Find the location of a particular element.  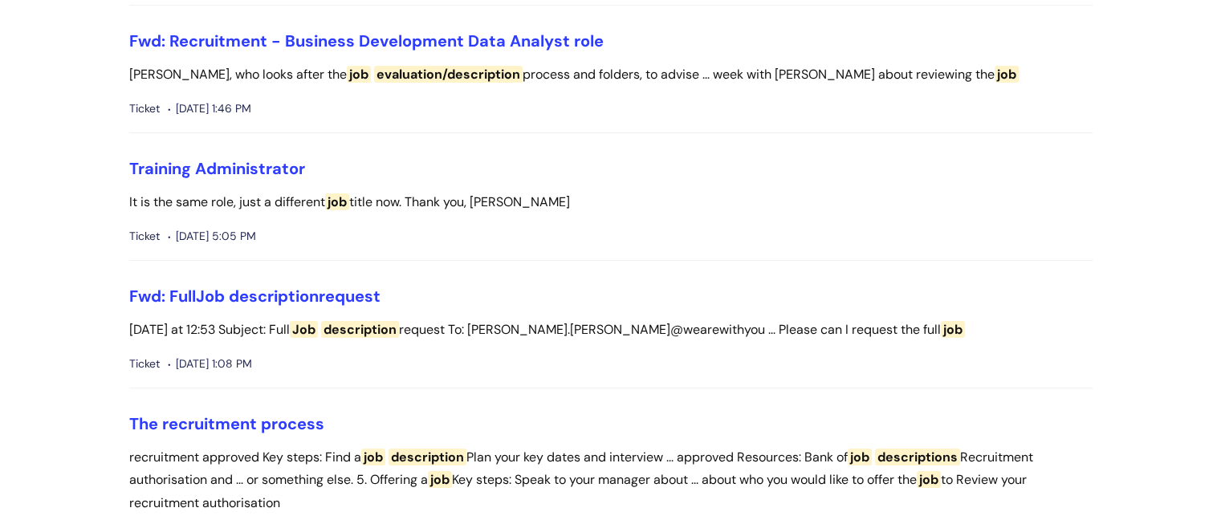

span: evaluation/description is located at coordinates (448, 74).